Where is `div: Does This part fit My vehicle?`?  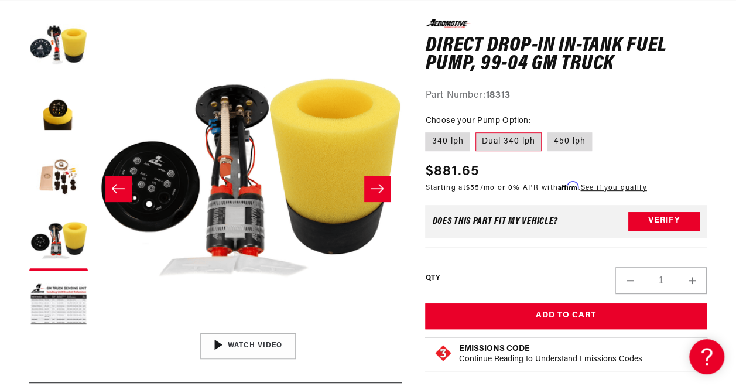
div: Does This part fit My vehicle? is located at coordinates (495, 221).